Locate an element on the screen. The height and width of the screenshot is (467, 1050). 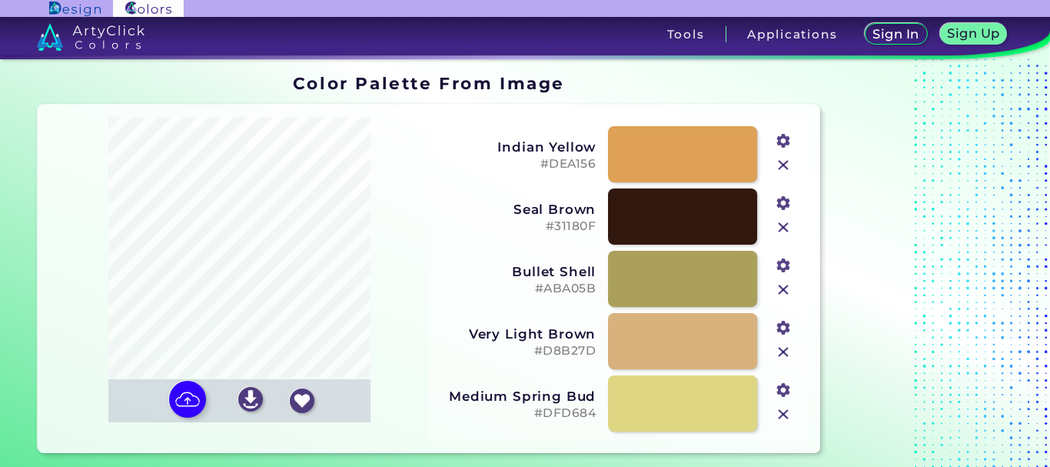
h5: #ABA05B is located at coordinates (517, 288).